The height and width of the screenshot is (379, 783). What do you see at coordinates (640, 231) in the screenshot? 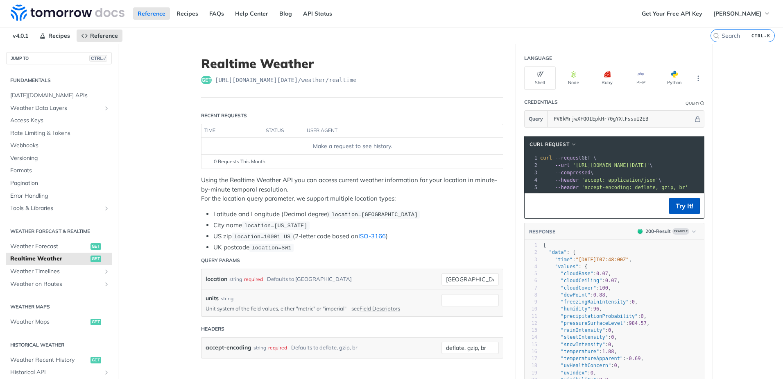
I see `span: 200` at bounding box center [640, 231].